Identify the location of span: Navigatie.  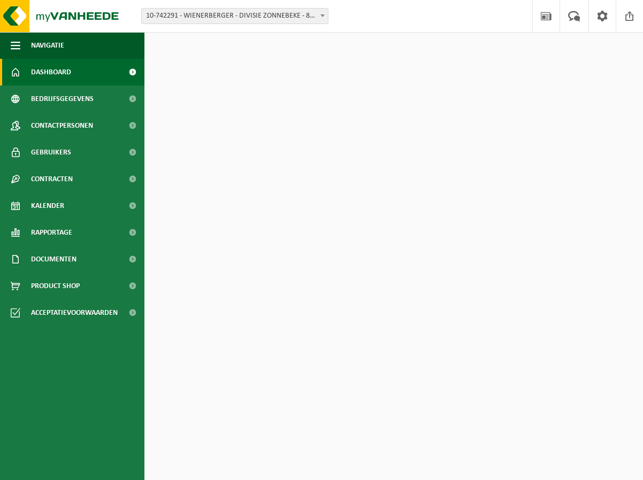
(48, 45).